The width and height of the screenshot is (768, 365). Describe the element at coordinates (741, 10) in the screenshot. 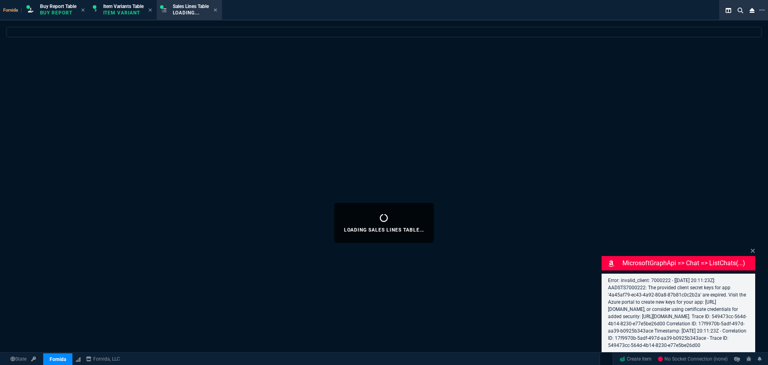

I see `nx-icon: Search` at that location.